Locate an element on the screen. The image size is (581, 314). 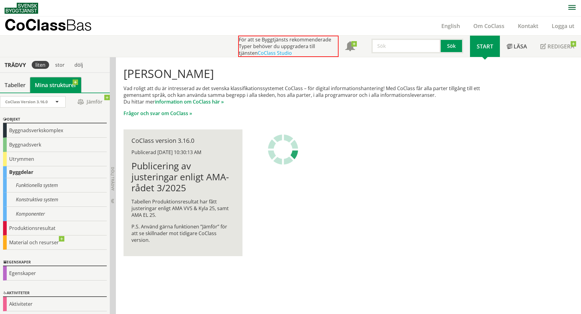
a: Start is located at coordinates (485, 46).